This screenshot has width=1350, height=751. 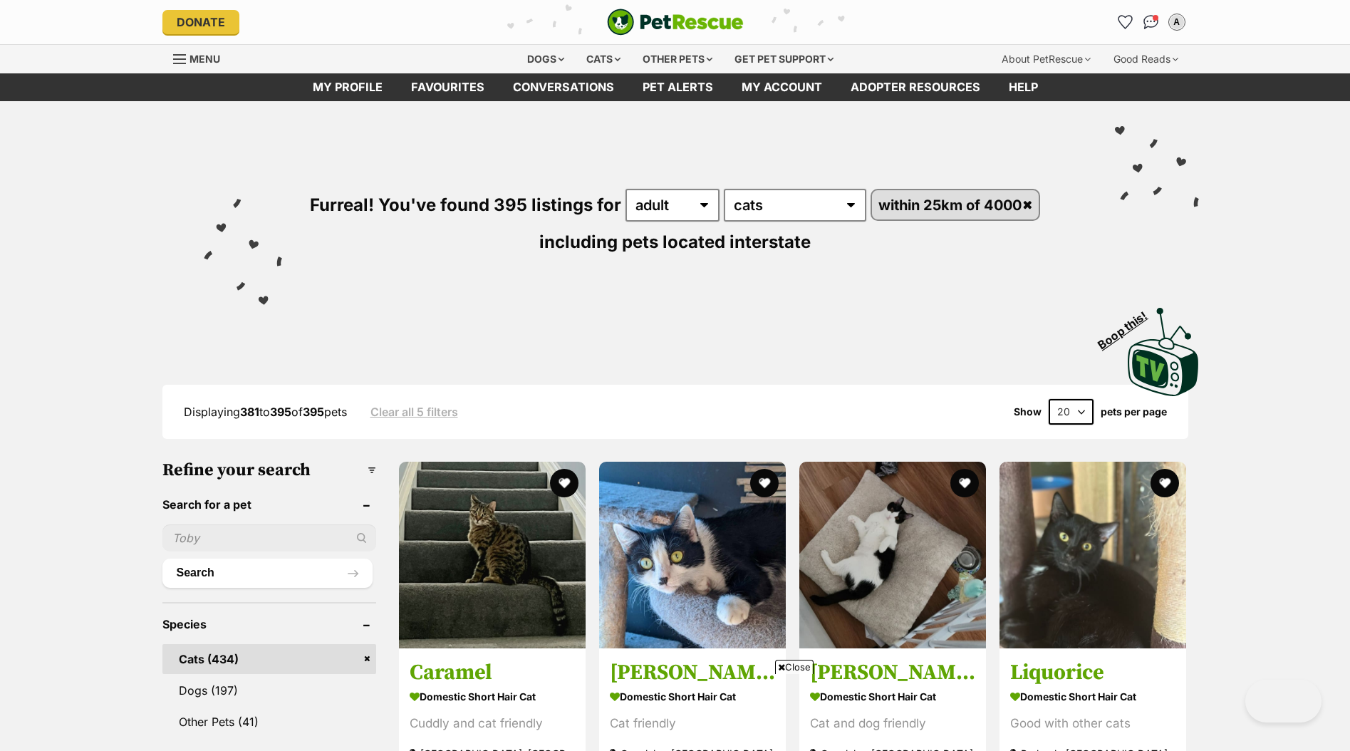 I want to click on header: Search for a pet, so click(x=269, y=504).